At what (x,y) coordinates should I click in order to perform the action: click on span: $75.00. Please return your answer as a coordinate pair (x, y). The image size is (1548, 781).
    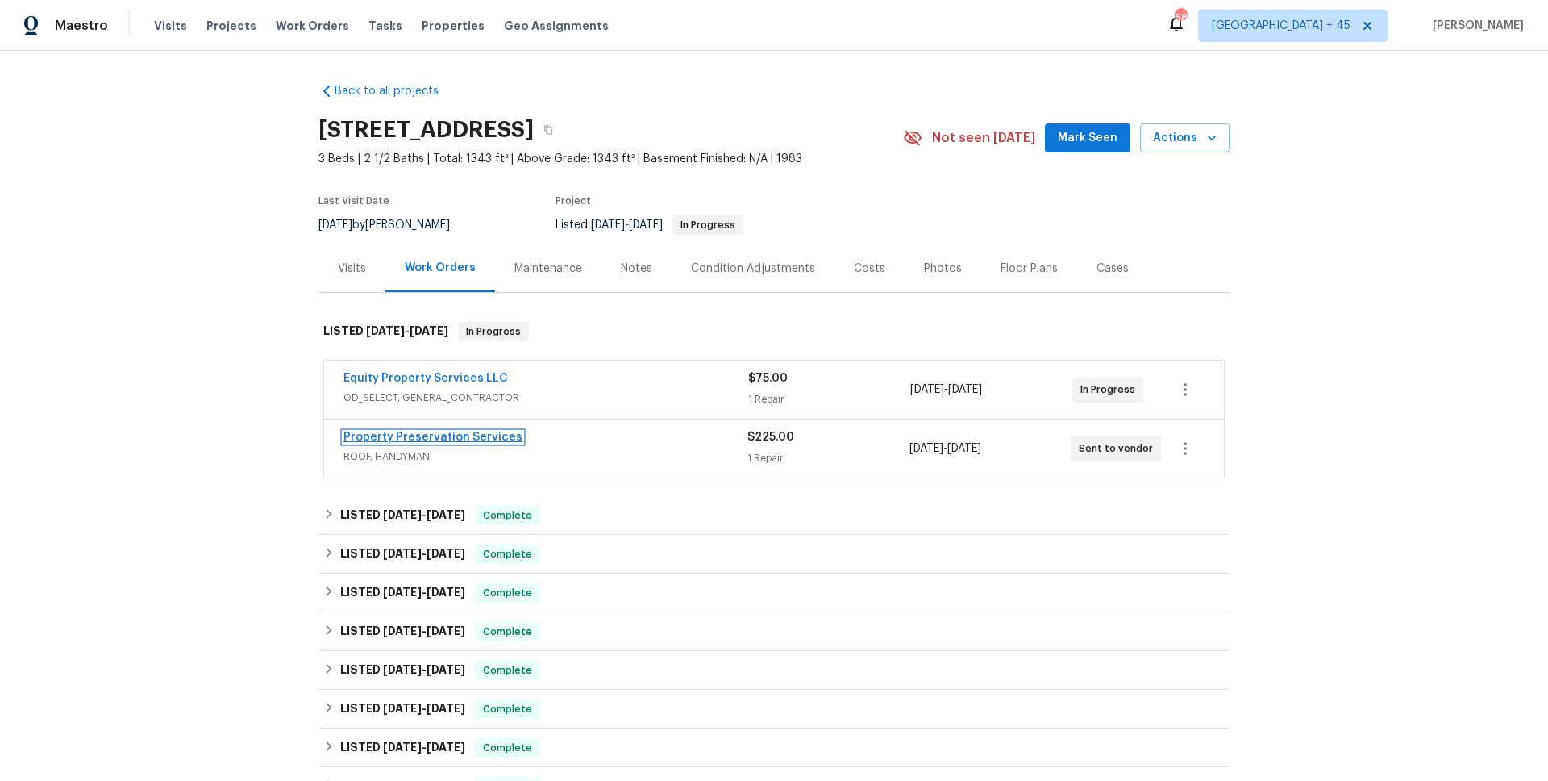
    Looking at the image, I should click on (768, 378).